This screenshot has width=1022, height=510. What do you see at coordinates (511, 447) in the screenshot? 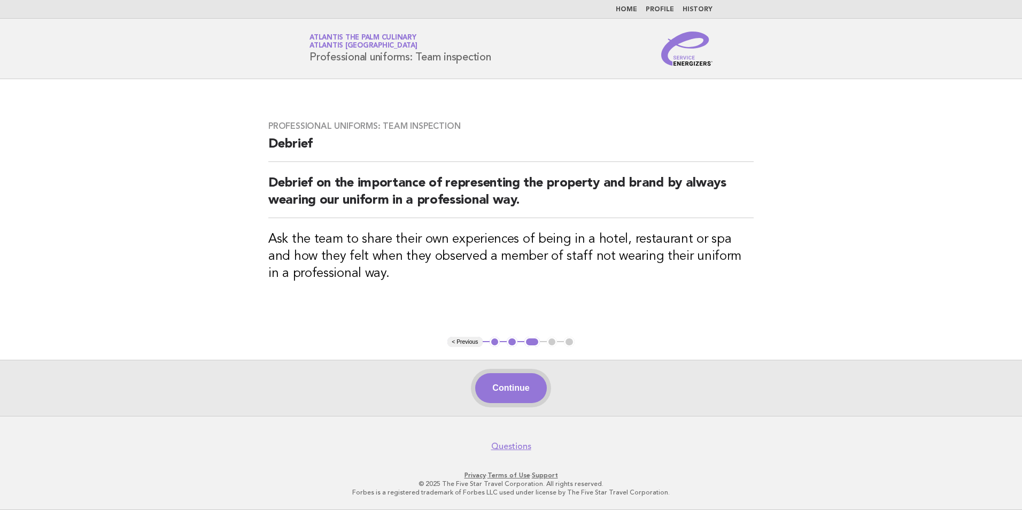
I see `a: Questions` at bounding box center [511, 447].